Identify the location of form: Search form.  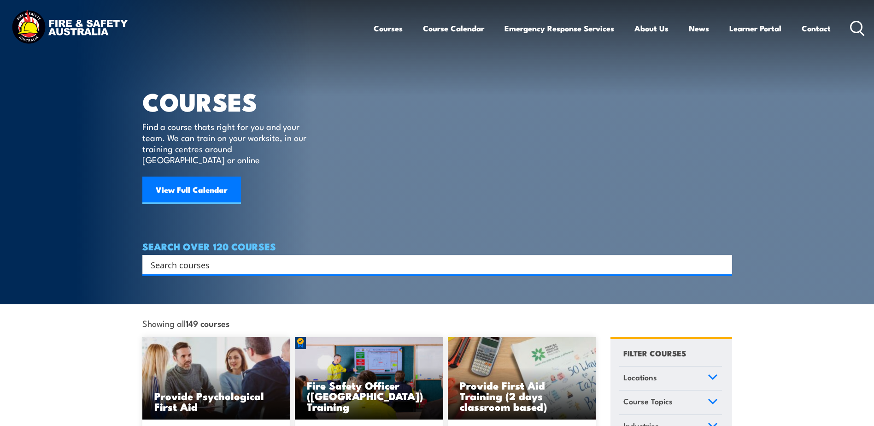
(433, 264).